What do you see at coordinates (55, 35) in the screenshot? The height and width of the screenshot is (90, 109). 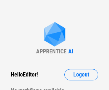 I see `img: Apprentice AI` at bounding box center [55, 35].